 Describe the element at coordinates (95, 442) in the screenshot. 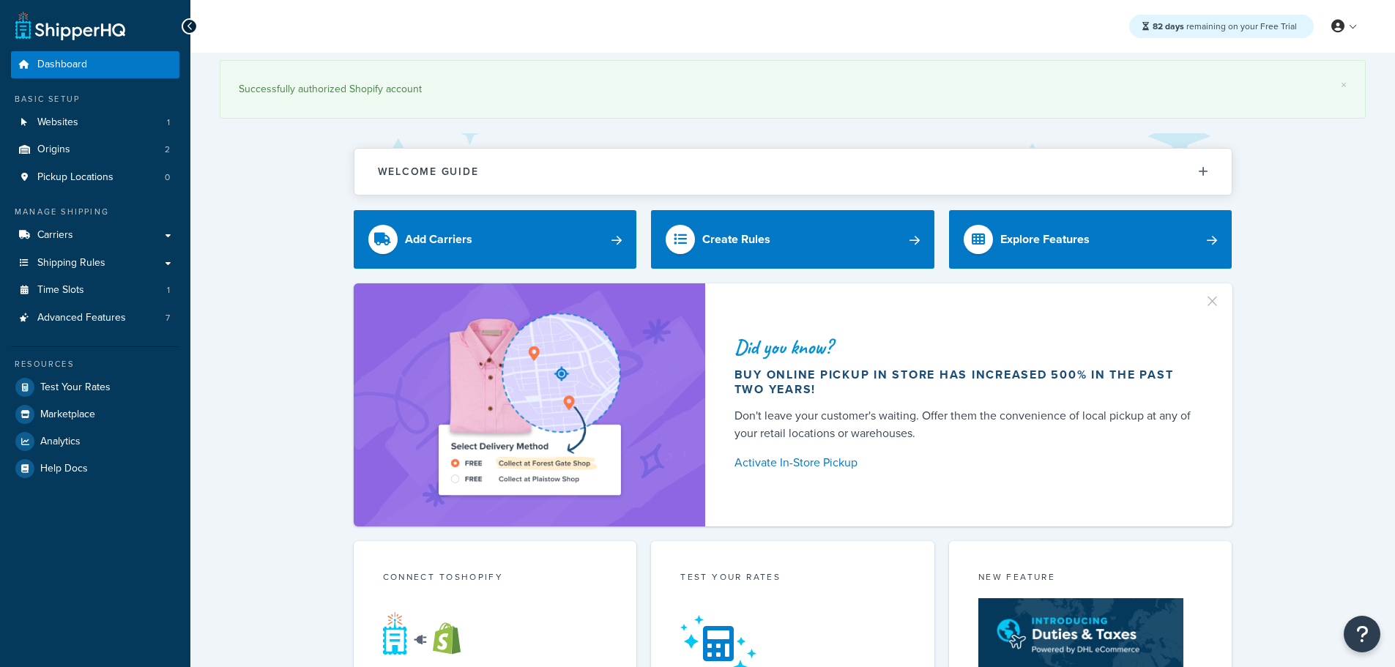

I see `a: Analytics` at that location.